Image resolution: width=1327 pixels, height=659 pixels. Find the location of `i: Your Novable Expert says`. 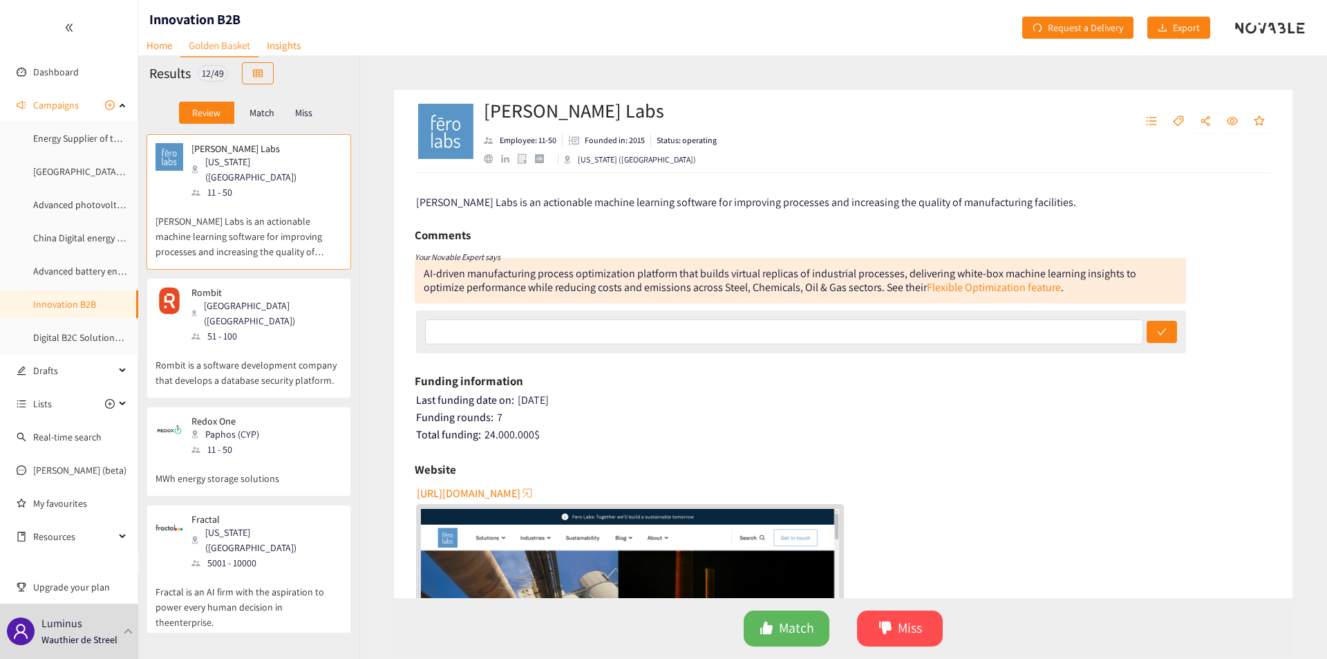

i: Your Novable Expert says is located at coordinates (458, 256).